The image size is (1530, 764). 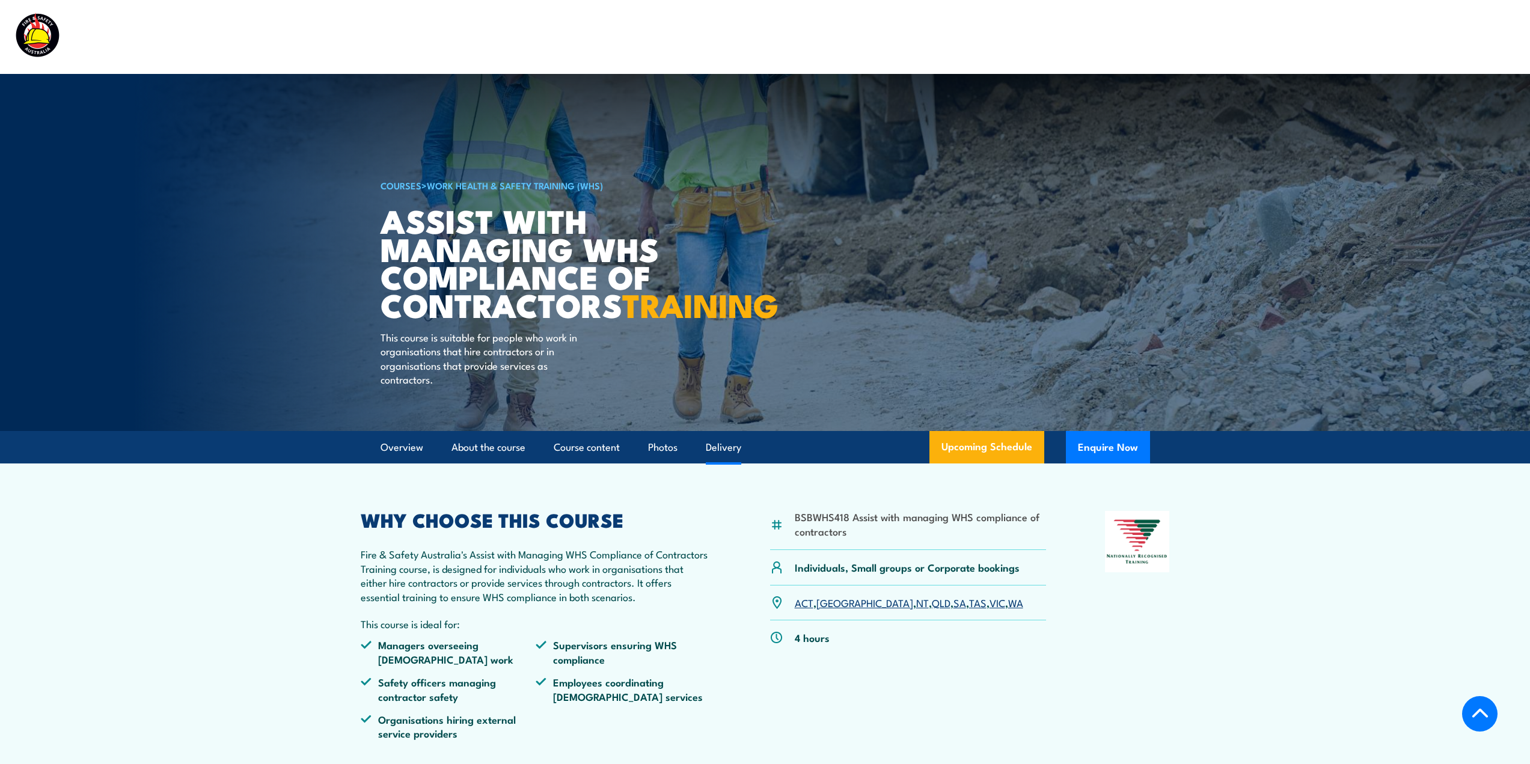 What do you see at coordinates (536, 576) in the screenshot?
I see `p: Fire & Safety Australia's Assist with Managing WHS Compliance of Contractors Training course, is ...` at bounding box center [536, 576].